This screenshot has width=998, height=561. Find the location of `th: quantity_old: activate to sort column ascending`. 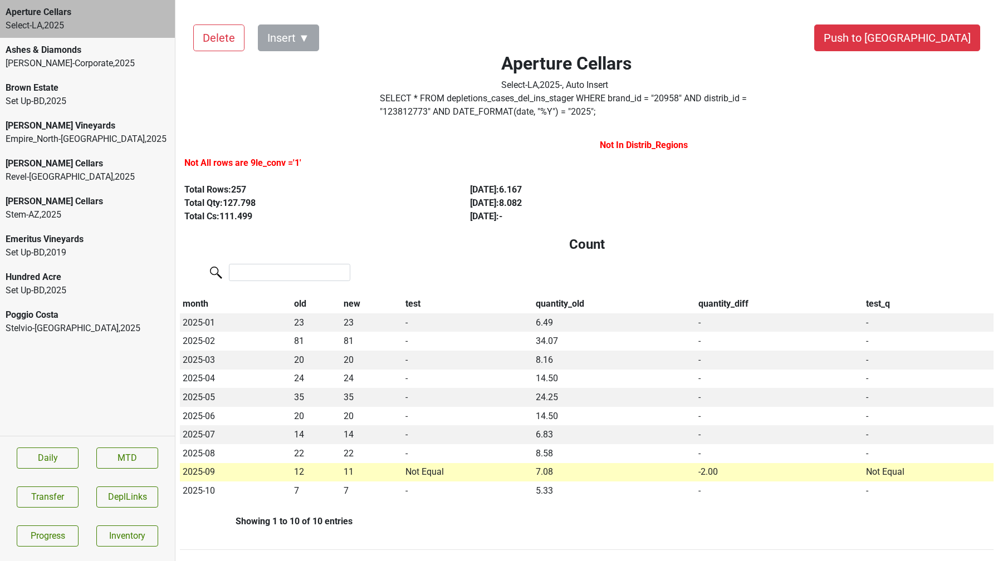

th: quantity_old: activate to sort column ascending is located at coordinates (614, 304).